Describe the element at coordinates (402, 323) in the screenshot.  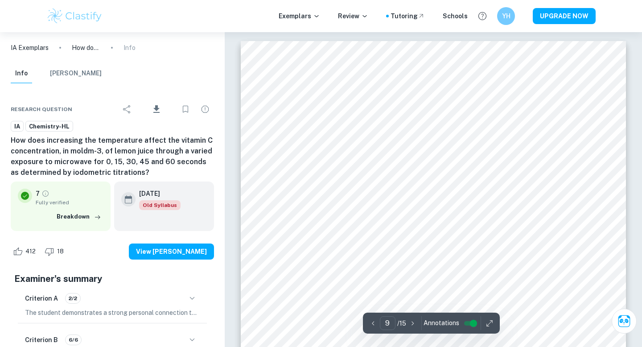
I see `p: / 15` at that location.